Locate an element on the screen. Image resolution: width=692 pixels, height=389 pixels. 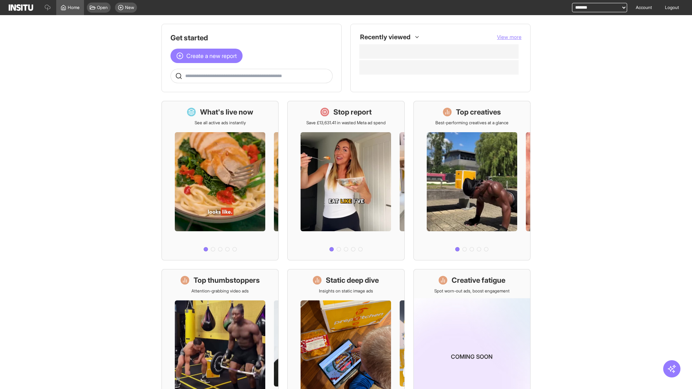
a: What's live nowSee all active ads instantly is located at coordinates (220, 181).